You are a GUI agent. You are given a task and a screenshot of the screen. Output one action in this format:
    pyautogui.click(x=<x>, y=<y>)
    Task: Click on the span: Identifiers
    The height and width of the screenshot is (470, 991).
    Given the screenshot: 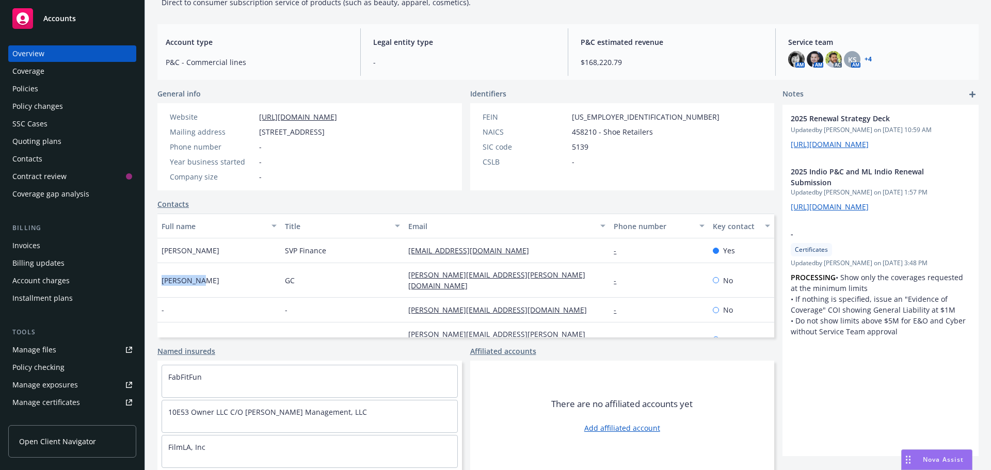 What is the action you would take?
    pyautogui.click(x=488, y=93)
    